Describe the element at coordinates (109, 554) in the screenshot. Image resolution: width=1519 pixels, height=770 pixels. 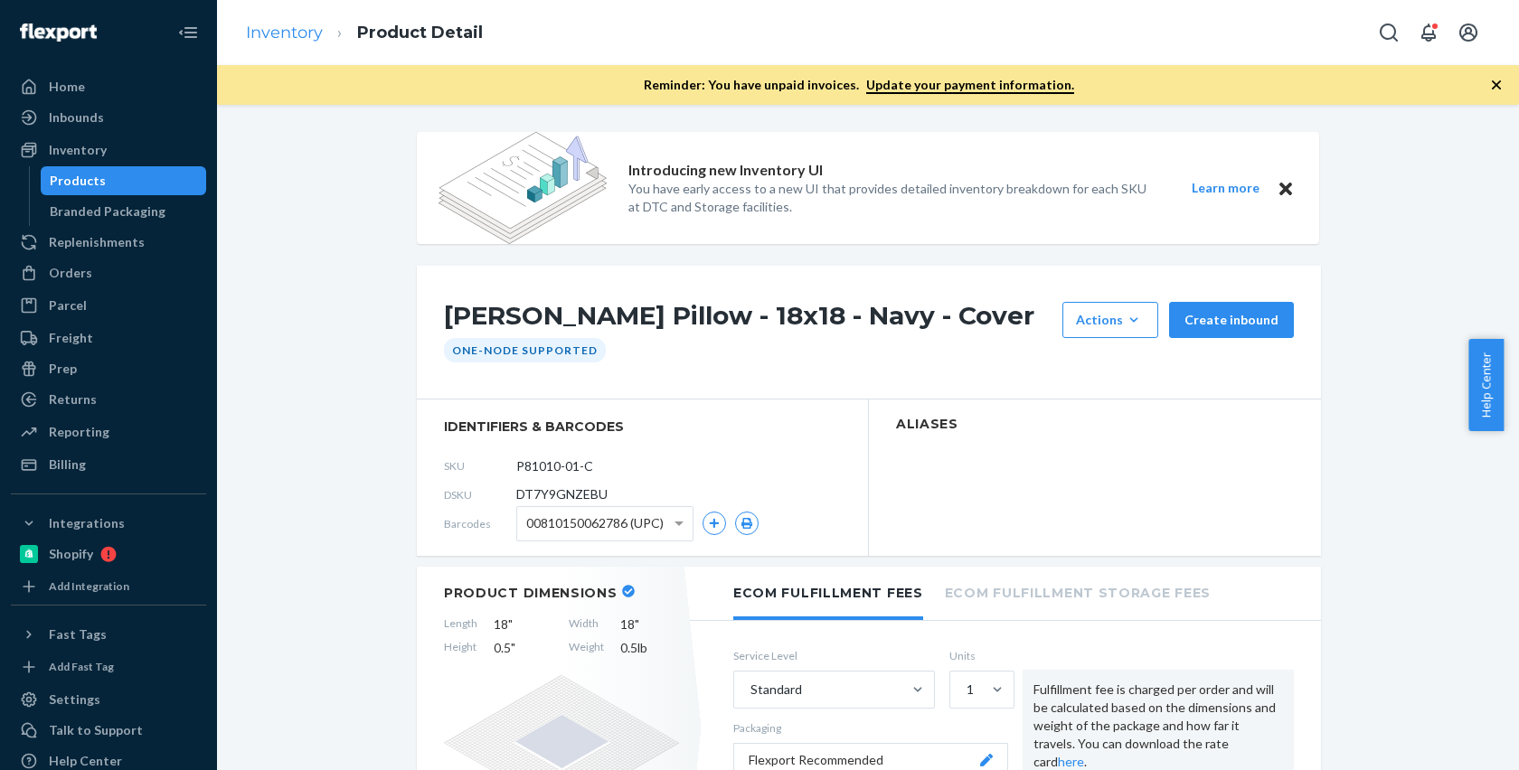
I see `a: Shopify` at that location.